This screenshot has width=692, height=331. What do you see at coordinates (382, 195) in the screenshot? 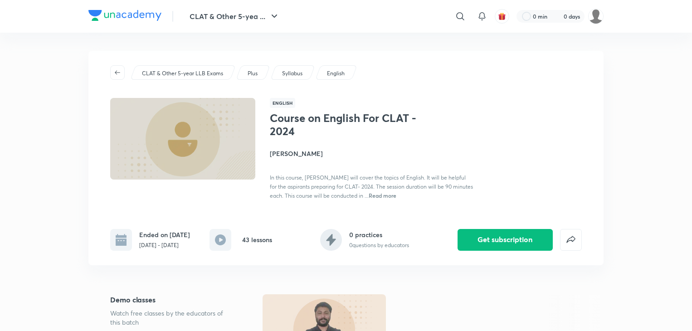
I see `span: Read more` at bounding box center [382, 195].